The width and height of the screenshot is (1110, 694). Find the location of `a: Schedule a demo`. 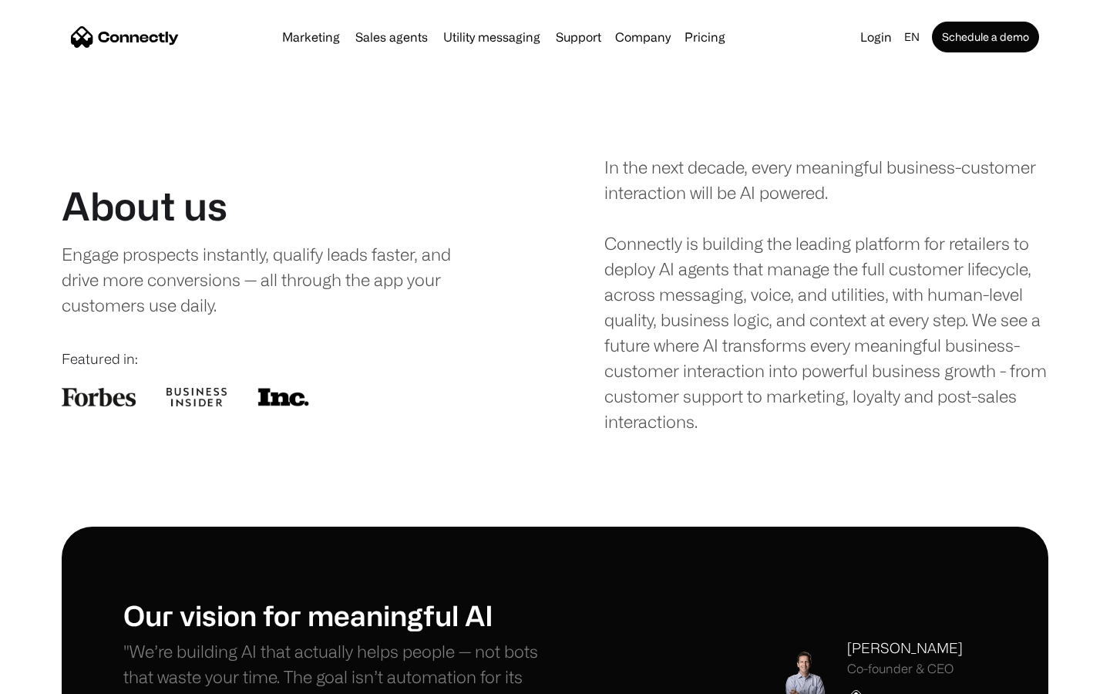

a: Schedule a demo is located at coordinates (985, 37).